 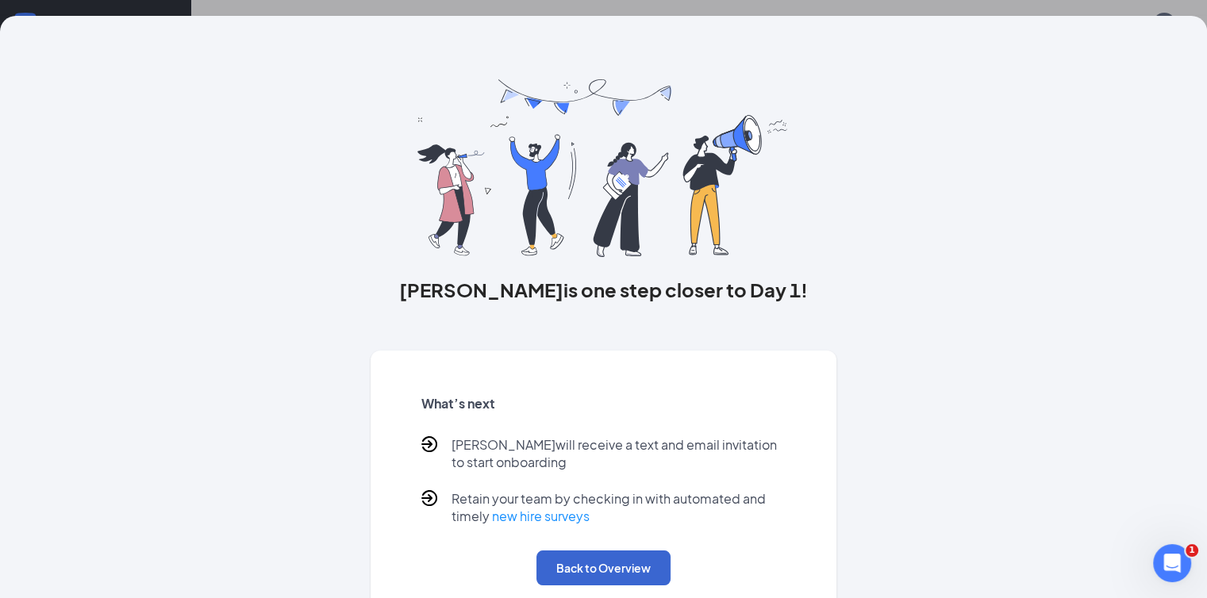 I want to click on img: you are all set, so click(x=603, y=168).